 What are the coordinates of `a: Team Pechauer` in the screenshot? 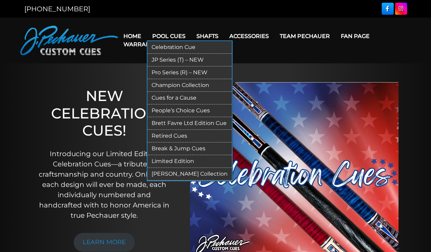 It's located at (305, 36).